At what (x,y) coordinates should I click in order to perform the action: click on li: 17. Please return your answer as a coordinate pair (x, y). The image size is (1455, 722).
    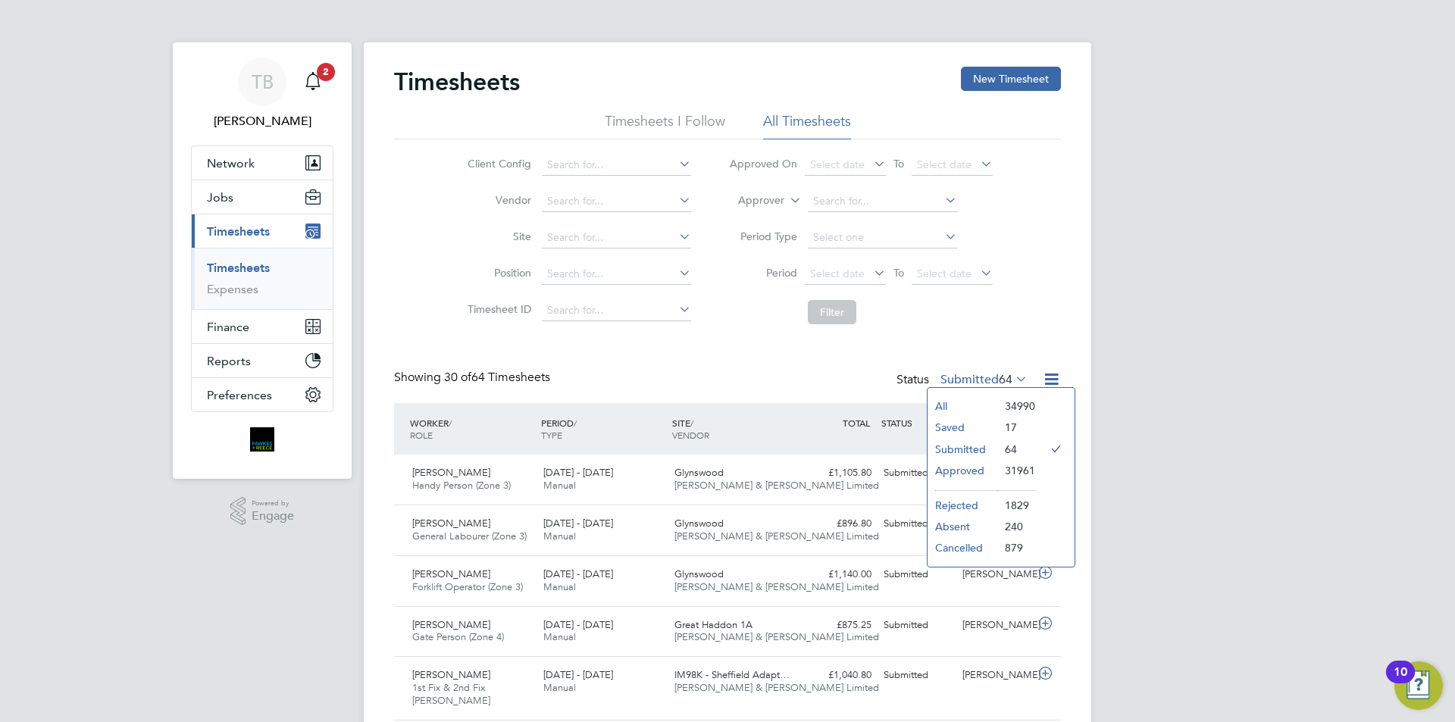
    Looking at the image, I should click on (1016, 427).